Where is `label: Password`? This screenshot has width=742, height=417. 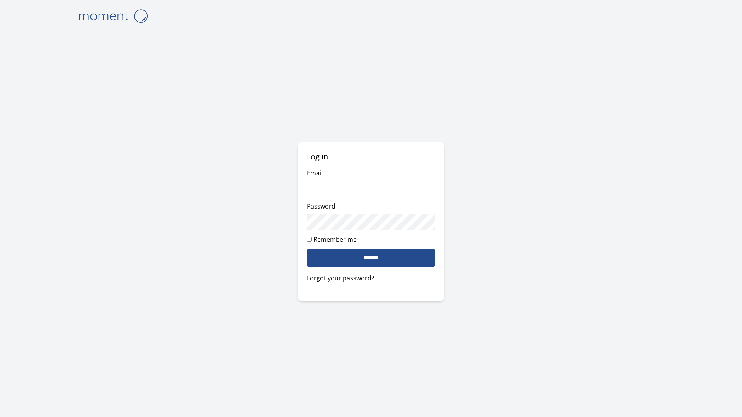 label: Password is located at coordinates (321, 206).